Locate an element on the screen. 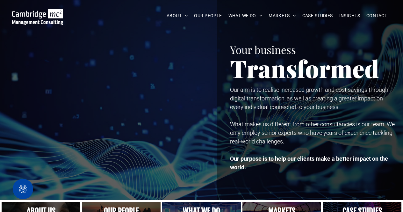 This screenshot has height=212, width=403. a: OUR PEOPLE is located at coordinates (208, 16).